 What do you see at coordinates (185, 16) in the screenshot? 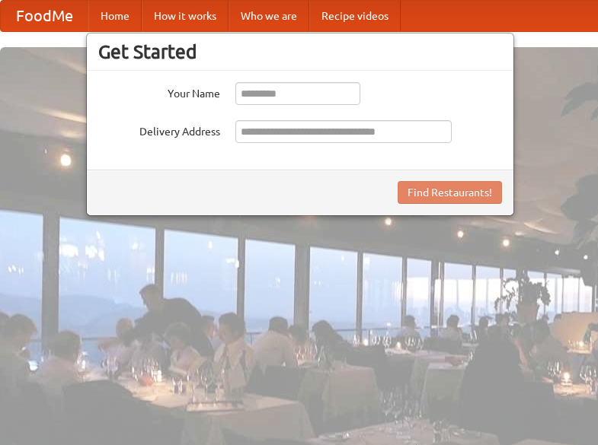
I see `a: How it works` at bounding box center [185, 16].